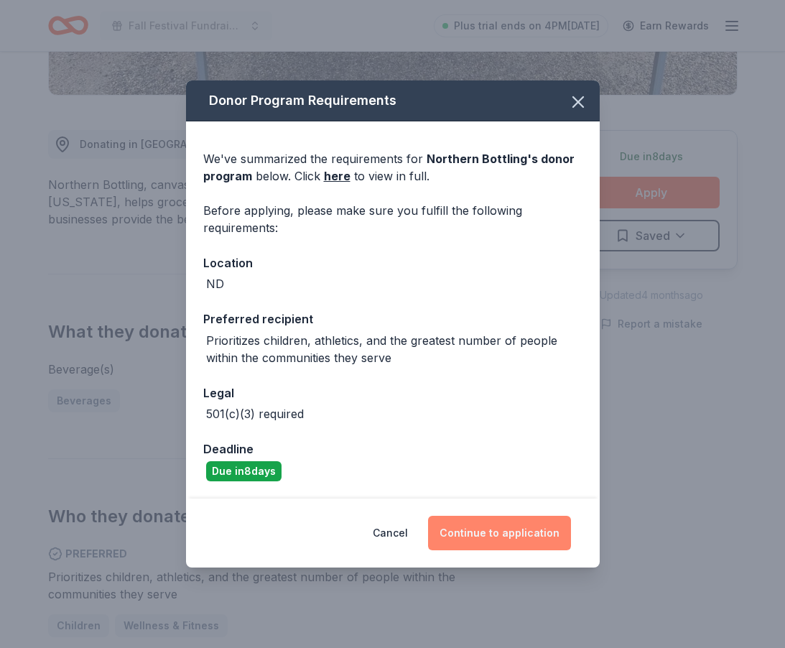  I want to click on div: Location, so click(393, 263).